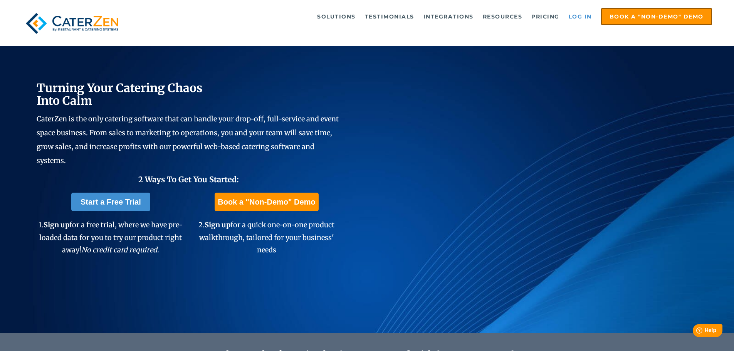  What do you see at coordinates (448, 17) in the screenshot?
I see `a: Integrations` at bounding box center [448, 17].